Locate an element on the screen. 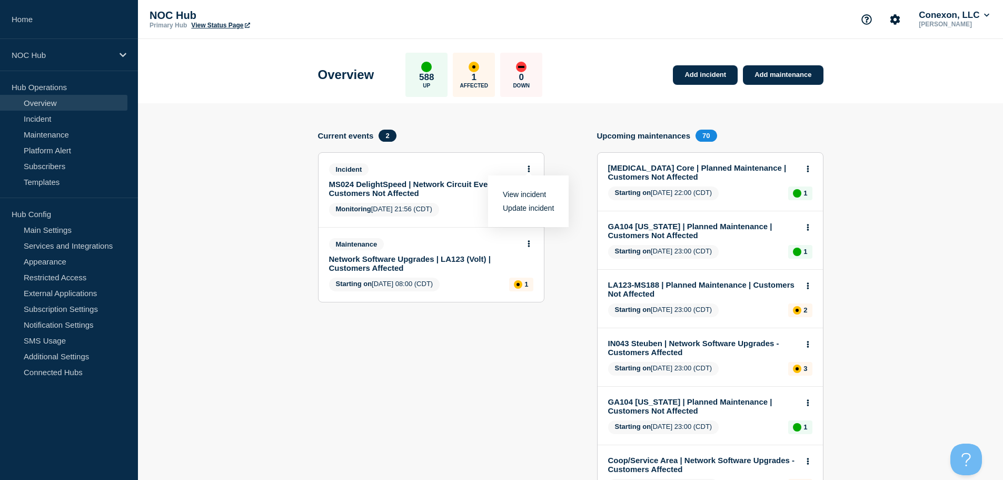 The image size is (1003, 480). a: IN043 Steuben | Network Software Upgrades - Customers Affected is located at coordinates (703, 348).